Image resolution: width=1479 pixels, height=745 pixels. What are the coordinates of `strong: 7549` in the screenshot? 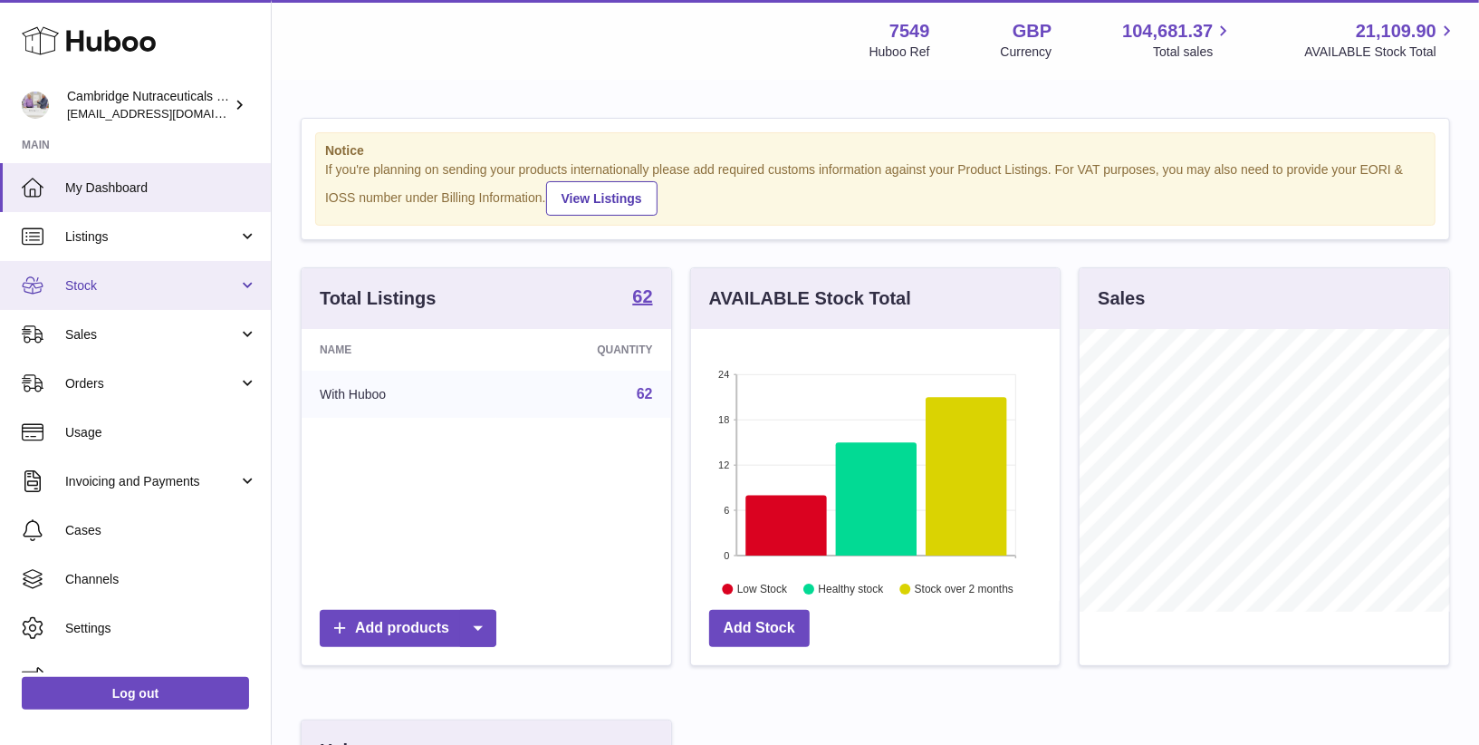 It's located at (910, 31).